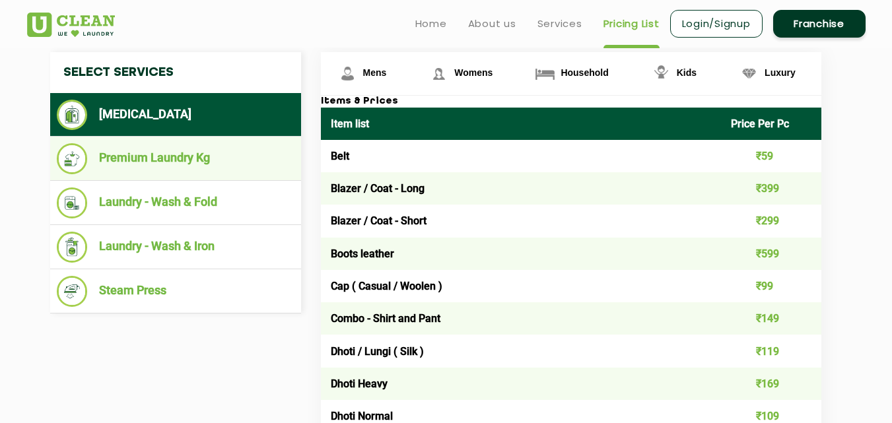  I want to click on a: Home, so click(431, 24).